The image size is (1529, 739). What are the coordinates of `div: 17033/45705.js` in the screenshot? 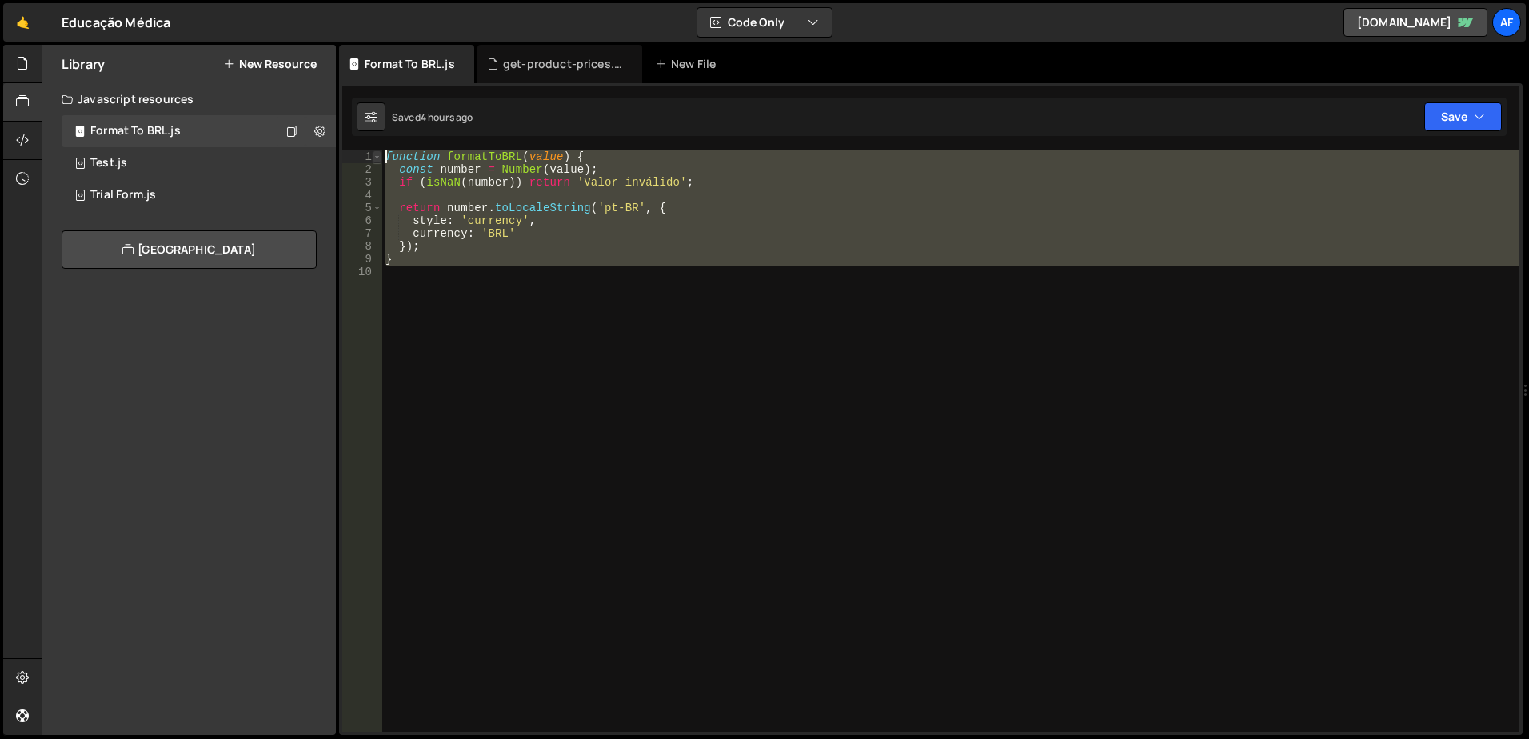 It's located at (198, 195).